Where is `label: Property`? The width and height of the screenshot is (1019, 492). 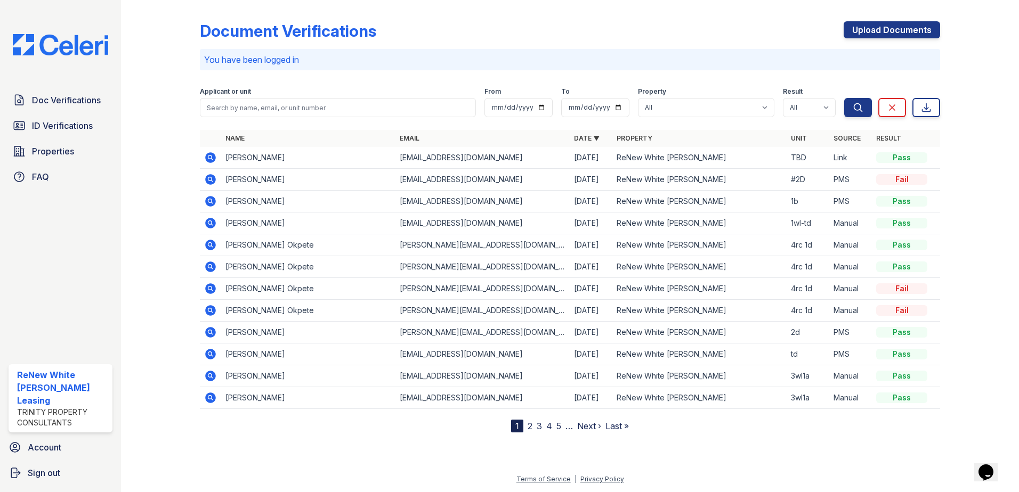 label: Property is located at coordinates (652, 92).